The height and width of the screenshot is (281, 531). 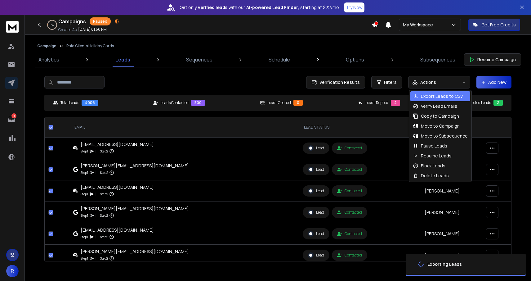 I want to click on strong: AI-powered Lead Finder,, so click(x=273, y=7).